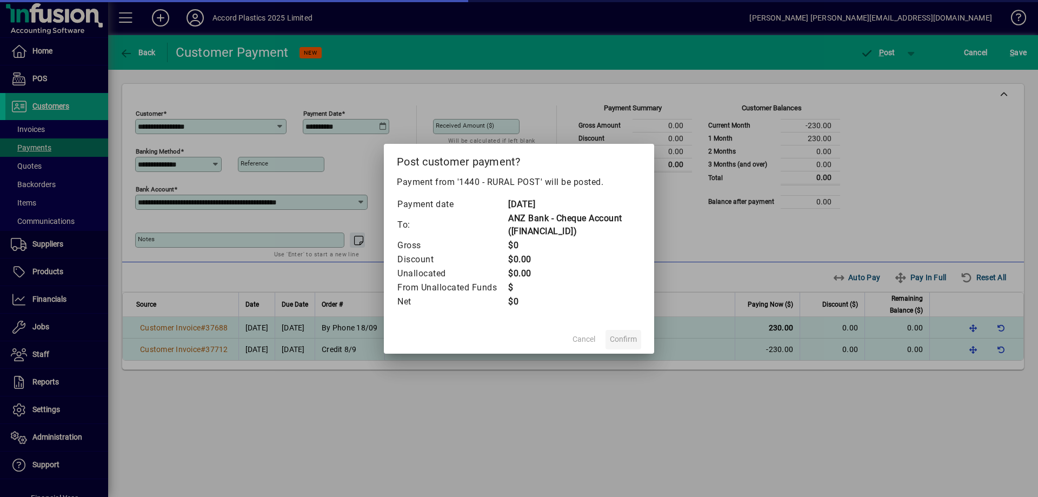  I want to click on td: Gross, so click(452, 245).